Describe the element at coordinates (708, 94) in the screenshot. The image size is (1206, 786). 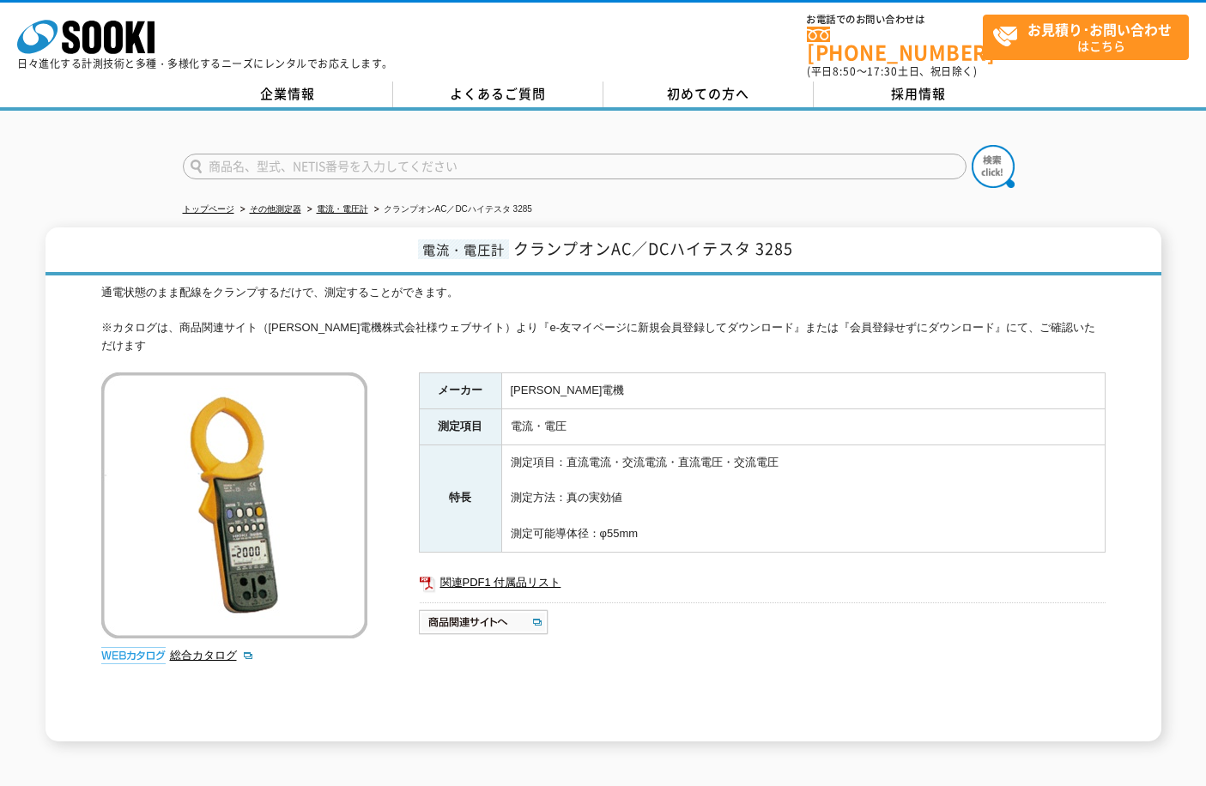
I see `a: 初めての方へ` at that location.